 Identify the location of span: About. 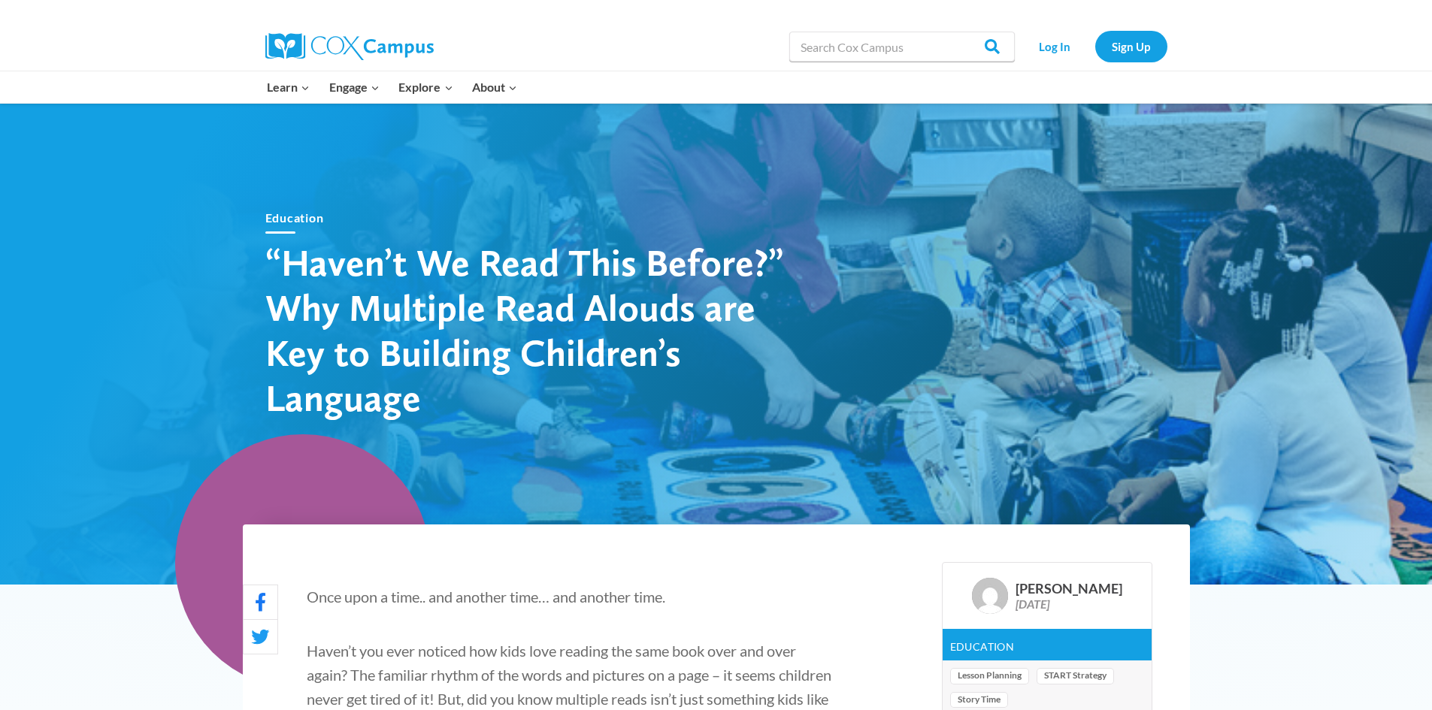
(495, 87).